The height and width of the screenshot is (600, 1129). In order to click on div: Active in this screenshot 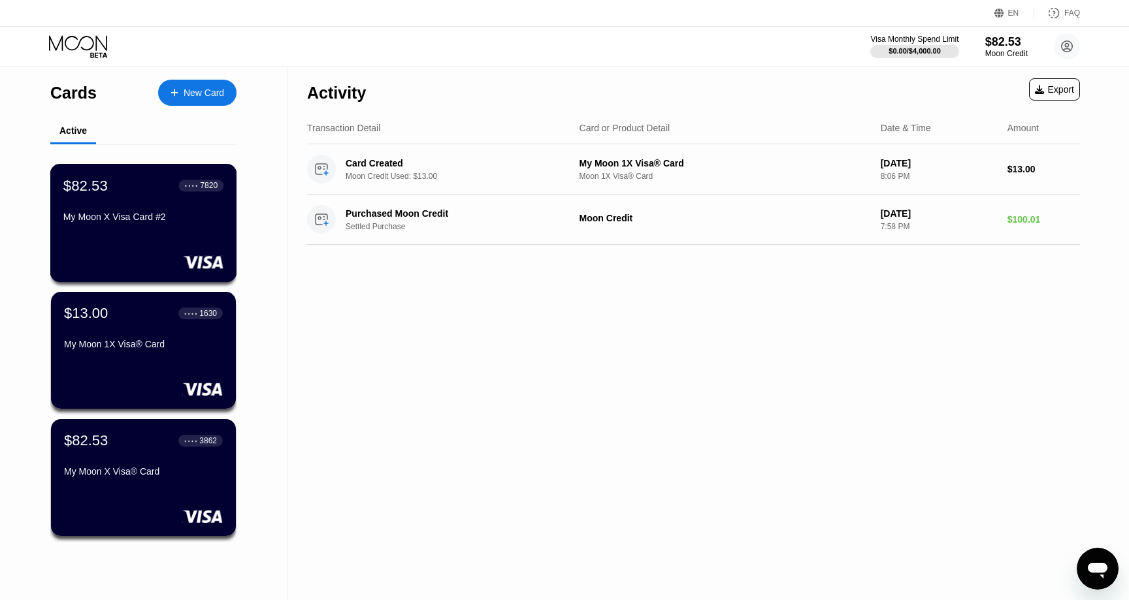, I will do `click(73, 131)`.